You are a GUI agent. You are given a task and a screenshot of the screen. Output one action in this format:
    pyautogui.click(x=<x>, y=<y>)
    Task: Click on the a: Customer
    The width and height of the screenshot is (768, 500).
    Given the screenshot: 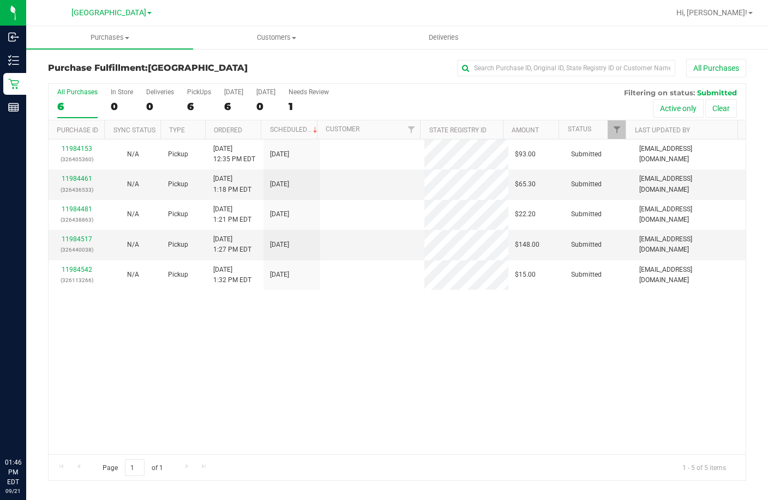 What is the action you would take?
    pyautogui.click(x=342, y=129)
    